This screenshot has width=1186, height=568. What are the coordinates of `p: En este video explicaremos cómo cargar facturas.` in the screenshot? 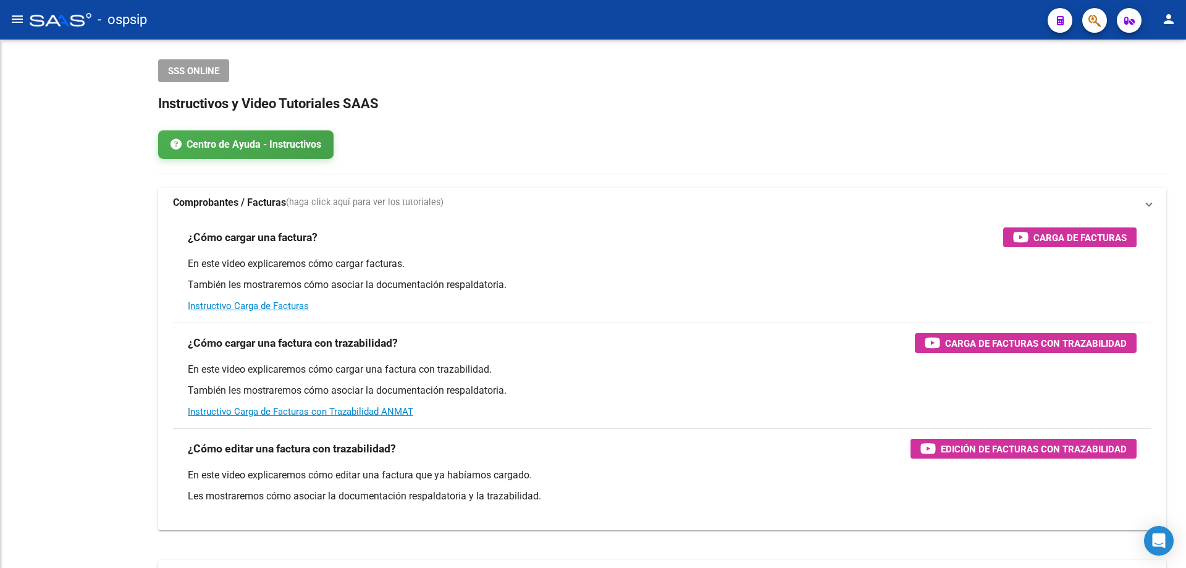 It's located at (662, 264).